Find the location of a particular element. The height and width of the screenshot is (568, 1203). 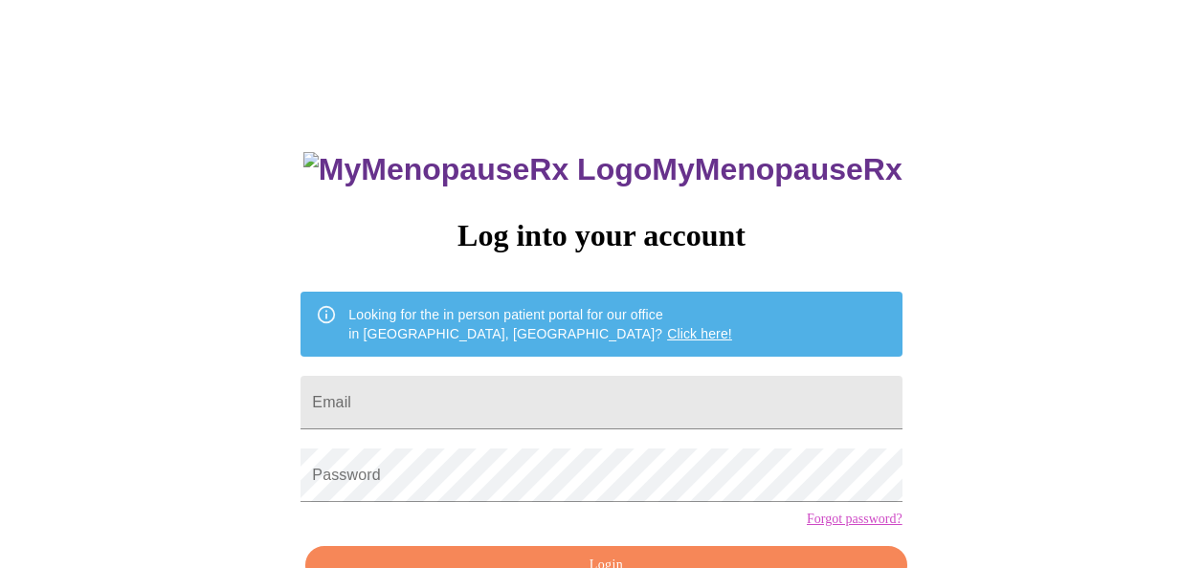

img: MyMenopauseRx Logo is located at coordinates (478, 169).